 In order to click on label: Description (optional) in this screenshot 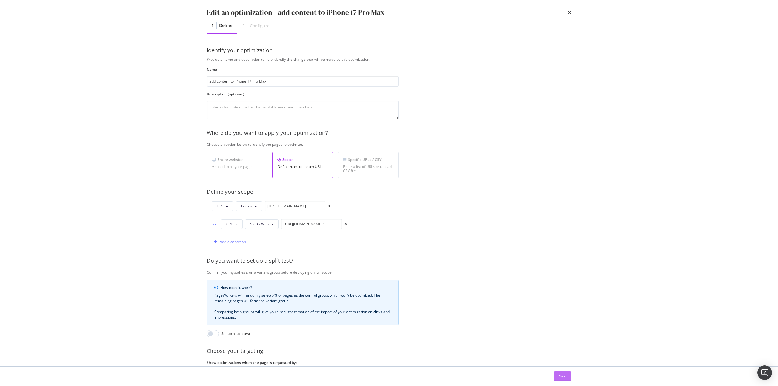, I will do `click(303, 94)`.